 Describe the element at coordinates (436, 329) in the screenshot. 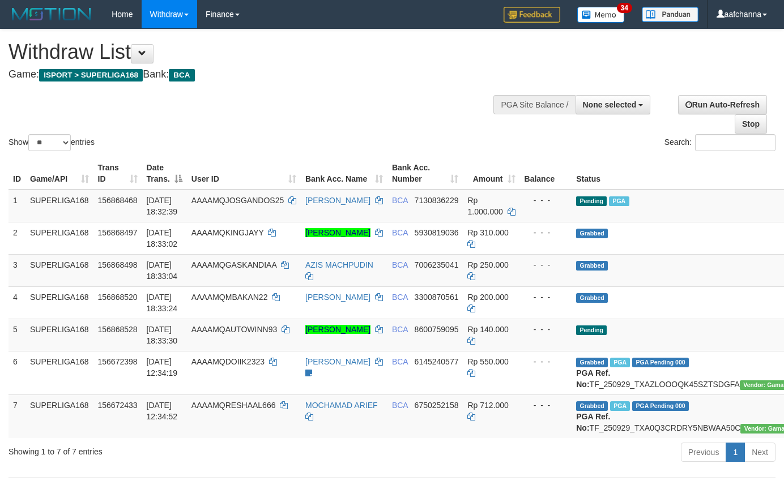

I see `span: Copy 8600759095 to clipboard` at that location.